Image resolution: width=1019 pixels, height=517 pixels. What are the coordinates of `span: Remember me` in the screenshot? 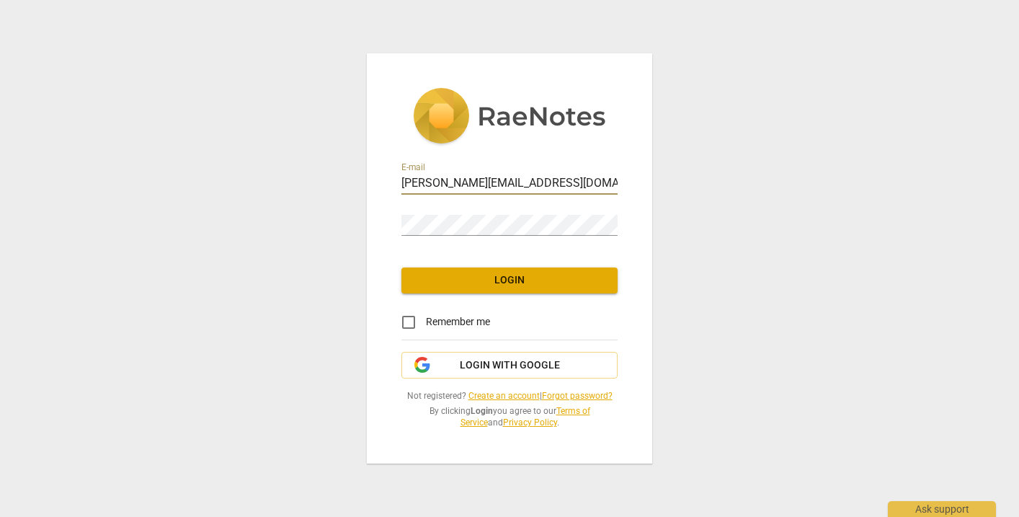 It's located at (458, 321).